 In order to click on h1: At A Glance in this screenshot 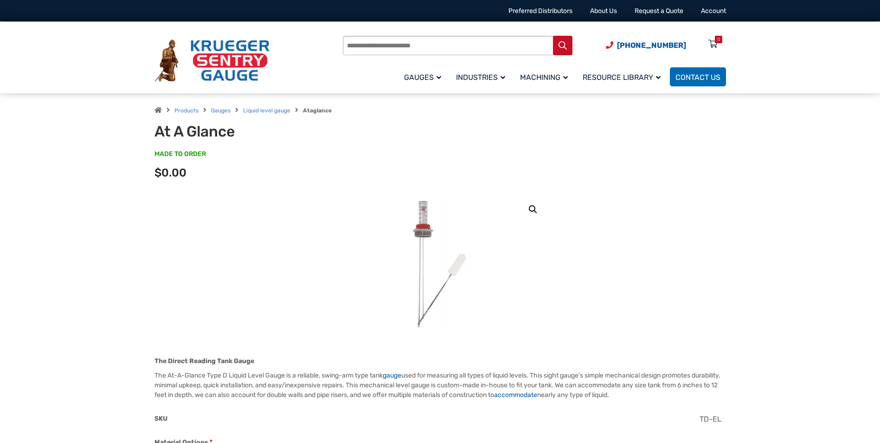, I will do `click(269, 131)`.